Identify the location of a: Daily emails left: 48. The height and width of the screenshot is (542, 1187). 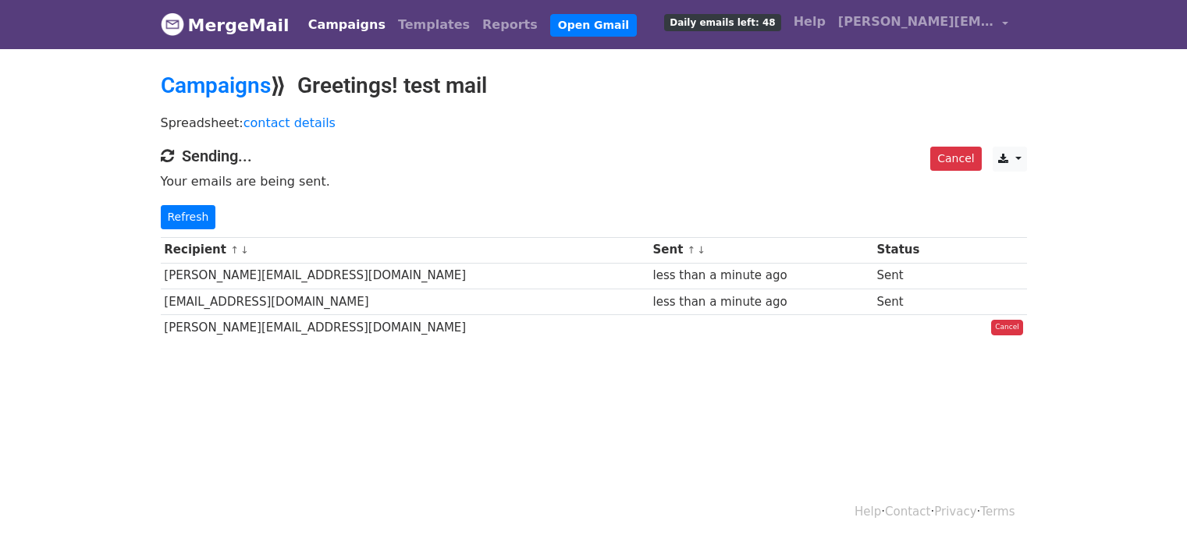
(722, 22).